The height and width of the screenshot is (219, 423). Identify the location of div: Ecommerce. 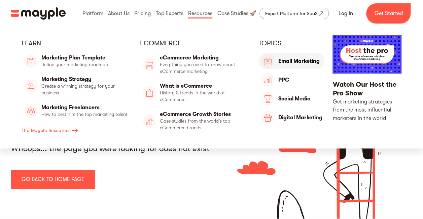
(195, 43).